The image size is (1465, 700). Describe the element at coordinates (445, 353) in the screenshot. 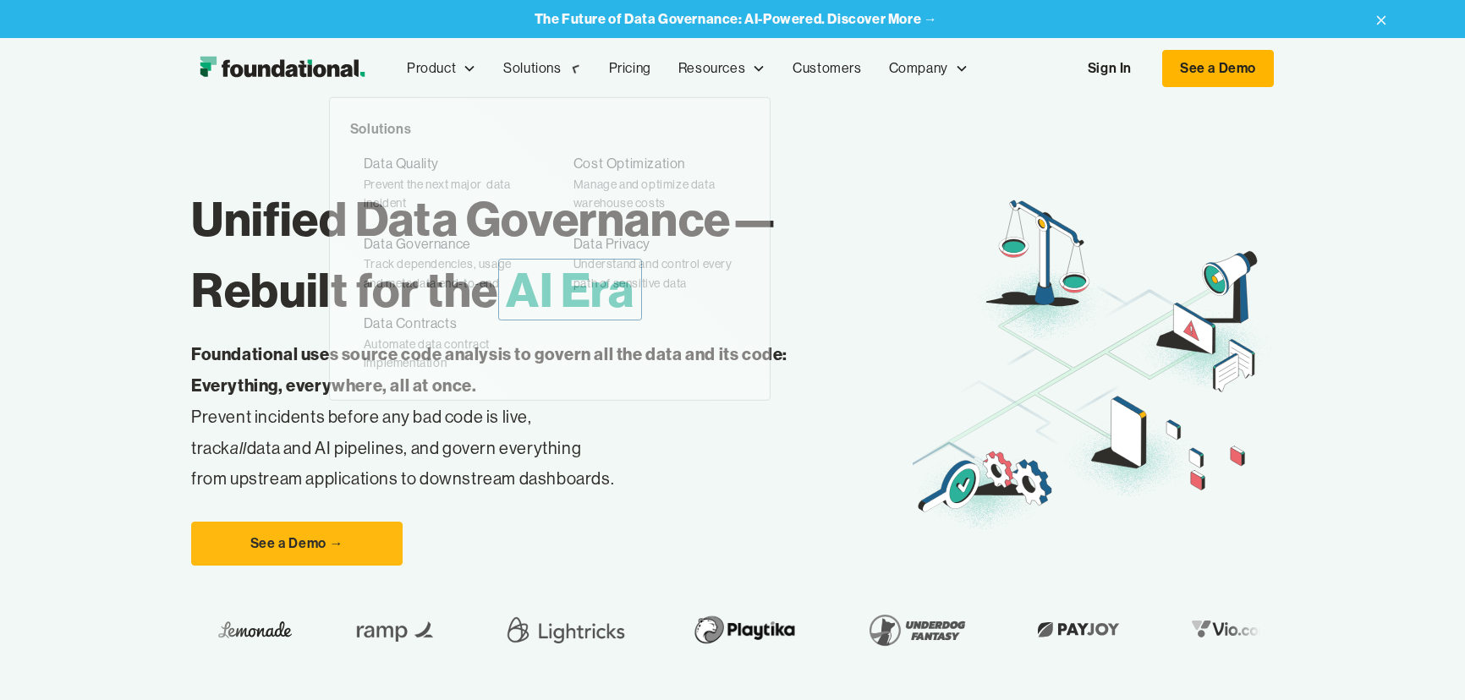

I see `div: Automate data contract implementation` at that location.